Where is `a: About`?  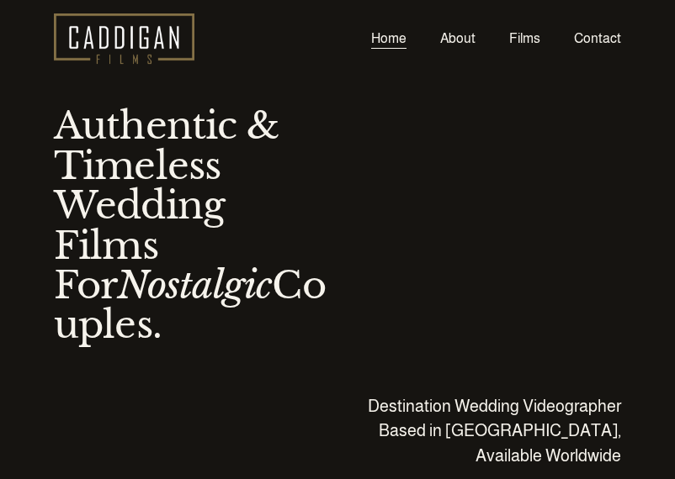 a: About is located at coordinates (458, 38).